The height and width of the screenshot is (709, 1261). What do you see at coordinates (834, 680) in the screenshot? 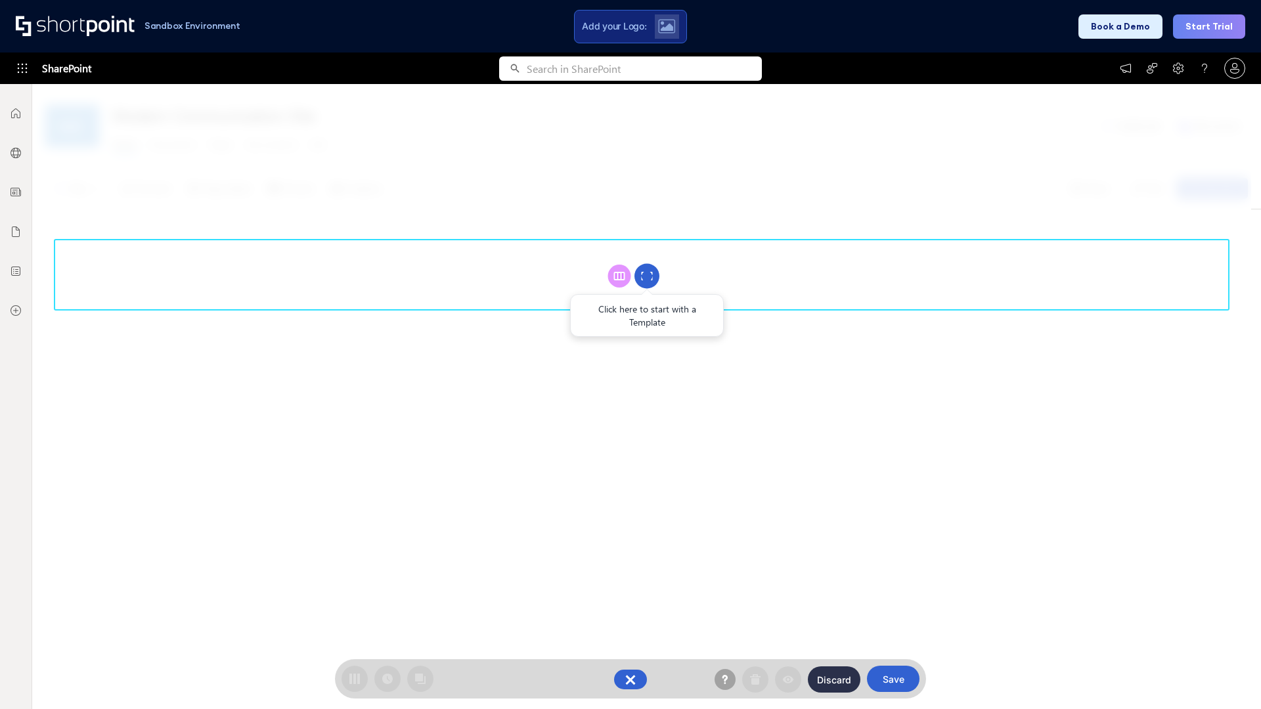
I see `button: Discard` at bounding box center [834, 680].